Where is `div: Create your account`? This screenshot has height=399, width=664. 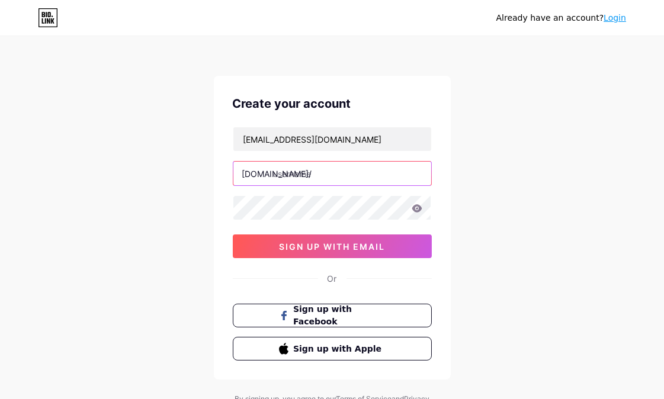 div: Create your account is located at coordinates (332, 104).